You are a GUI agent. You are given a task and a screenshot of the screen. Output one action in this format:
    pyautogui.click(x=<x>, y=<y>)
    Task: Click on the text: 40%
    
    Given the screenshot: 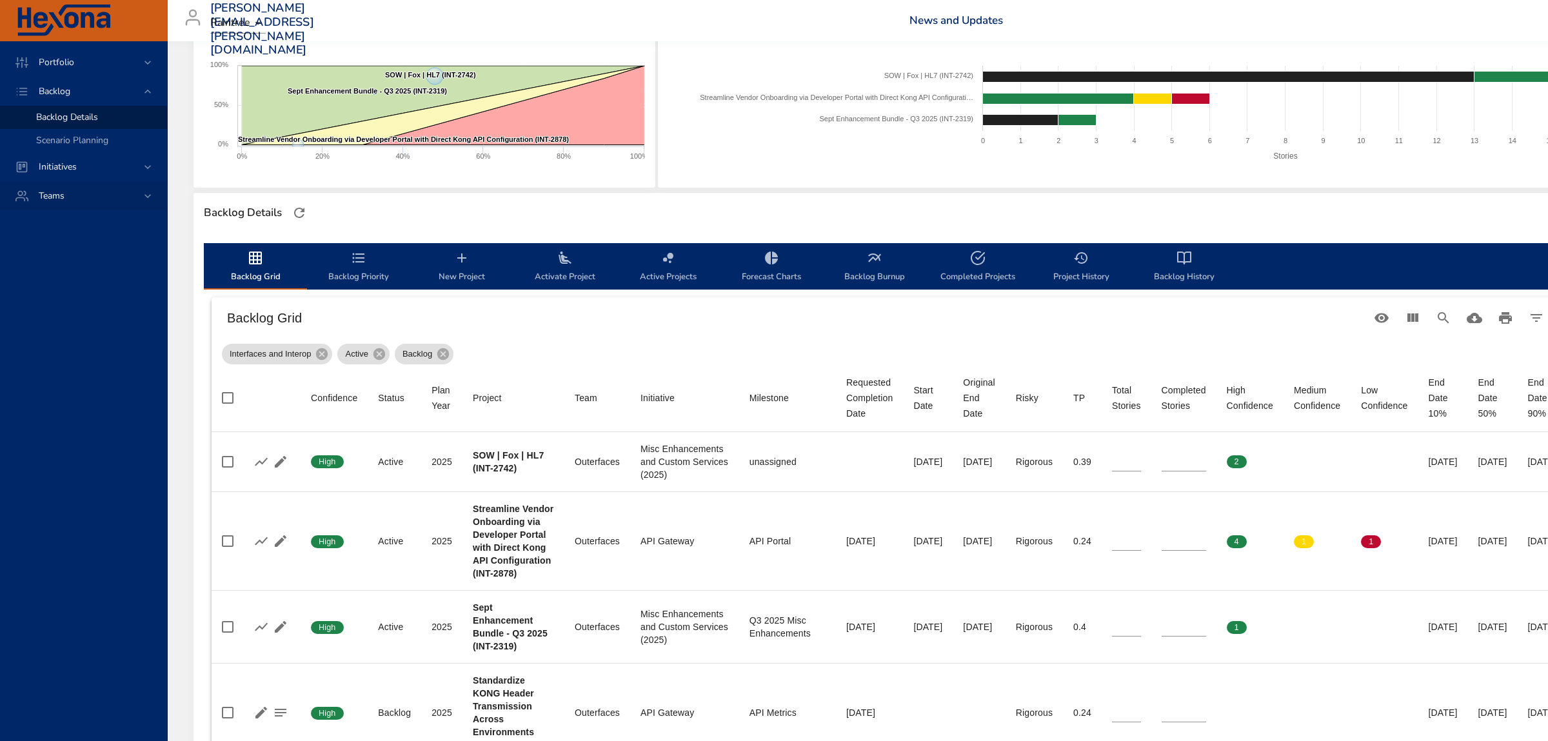 What is the action you would take?
    pyautogui.click(x=403, y=156)
    